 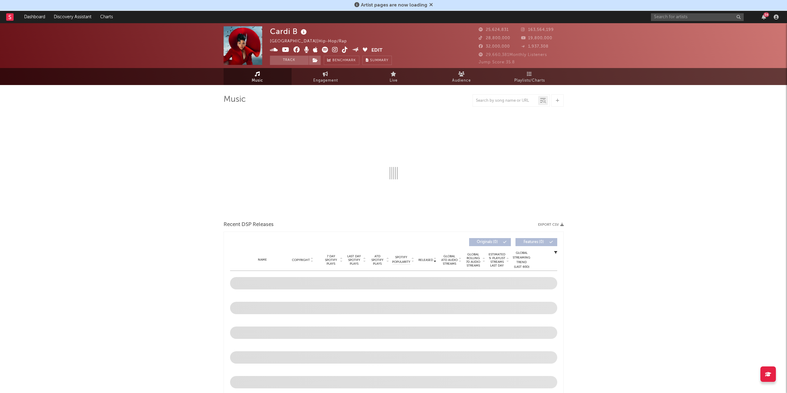 What do you see at coordinates (289, 31) in the screenshot?
I see `div: Cardi B` at bounding box center [289, 31].